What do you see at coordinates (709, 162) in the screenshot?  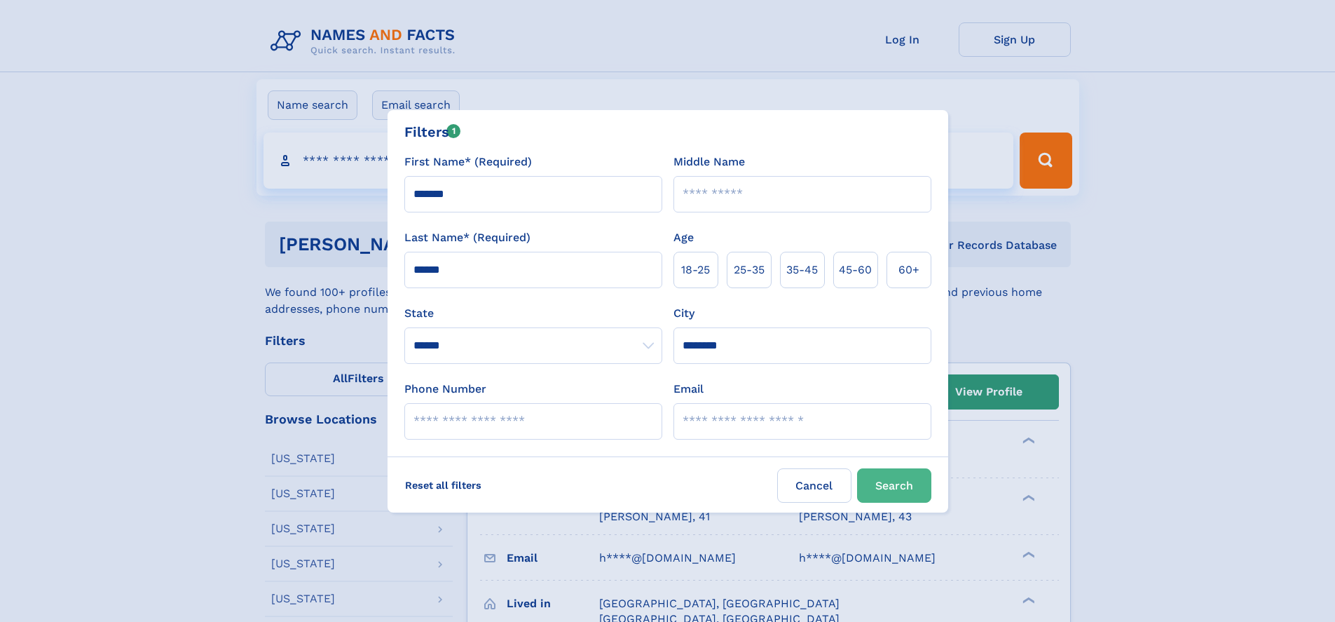 I see `label: Middle Name` at bounding box center [709, 162].